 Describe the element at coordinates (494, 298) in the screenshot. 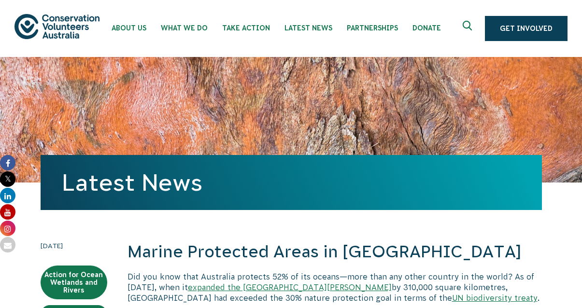

I see `a: UN biodiversity treaty` at that location.